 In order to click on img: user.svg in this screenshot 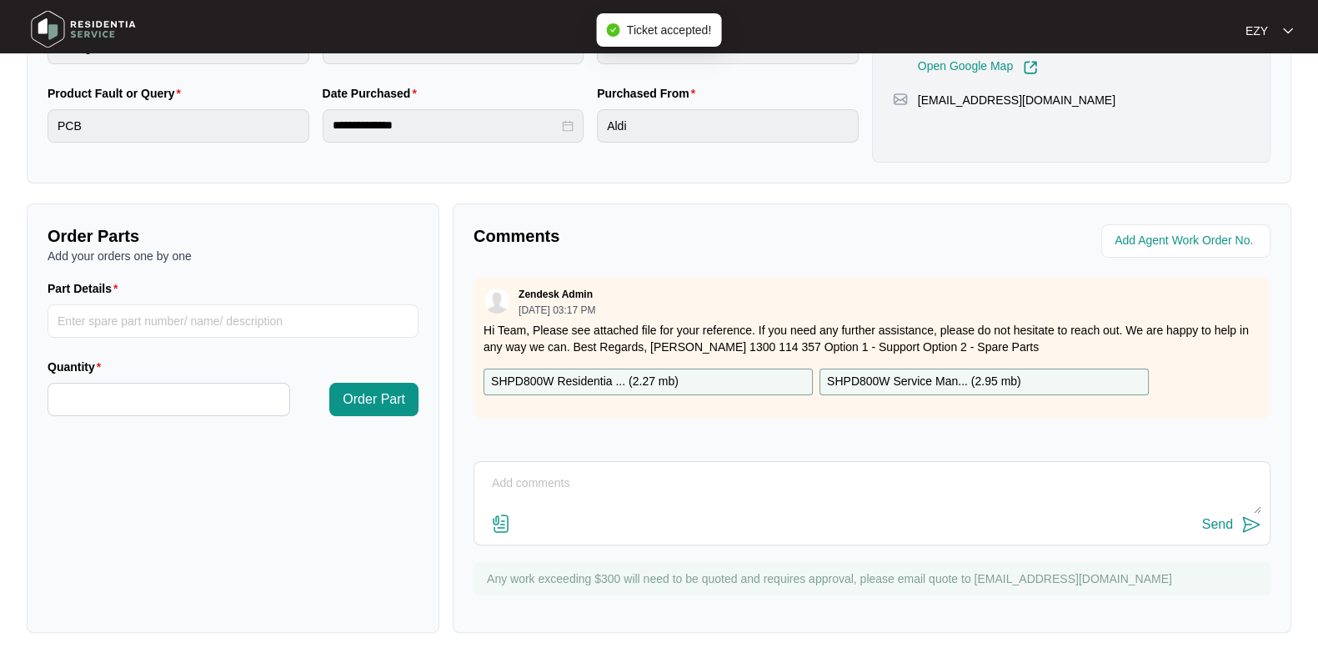, I will do `click(497, 301)`.